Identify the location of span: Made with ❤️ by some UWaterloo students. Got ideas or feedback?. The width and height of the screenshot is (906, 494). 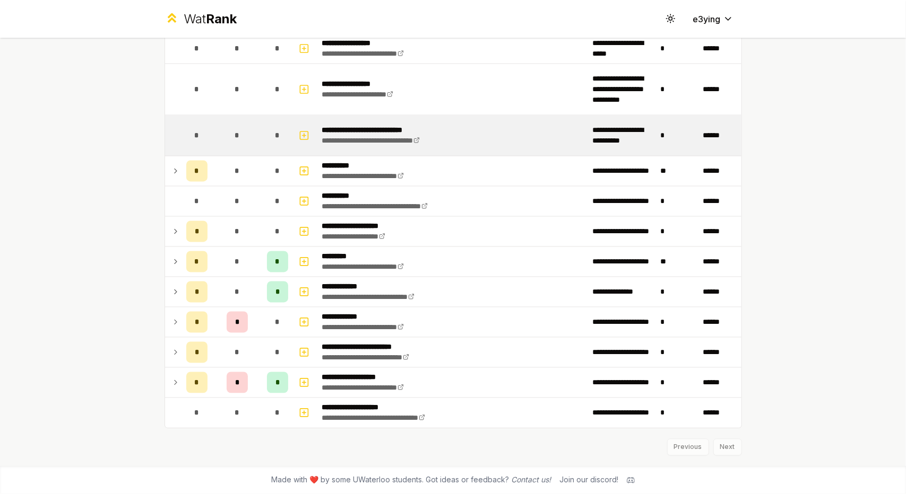
(411, 481).